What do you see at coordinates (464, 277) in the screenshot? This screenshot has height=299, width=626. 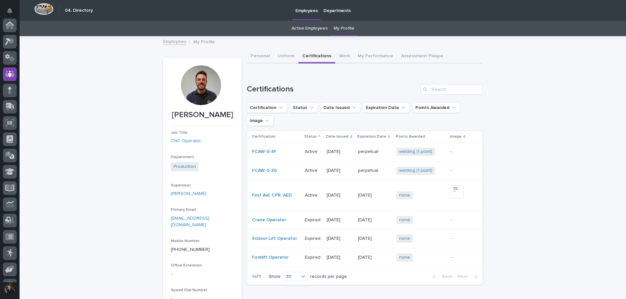 I see `span: Next` at bounding box center [464, 277].